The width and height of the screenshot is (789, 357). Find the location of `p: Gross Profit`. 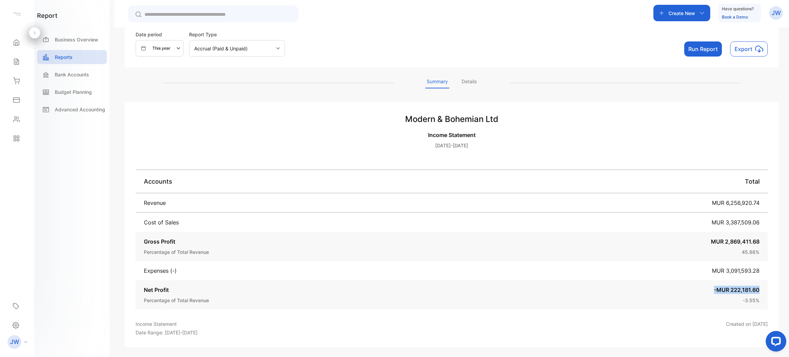

p: Gross Profit is located at coordinates (160, 241).